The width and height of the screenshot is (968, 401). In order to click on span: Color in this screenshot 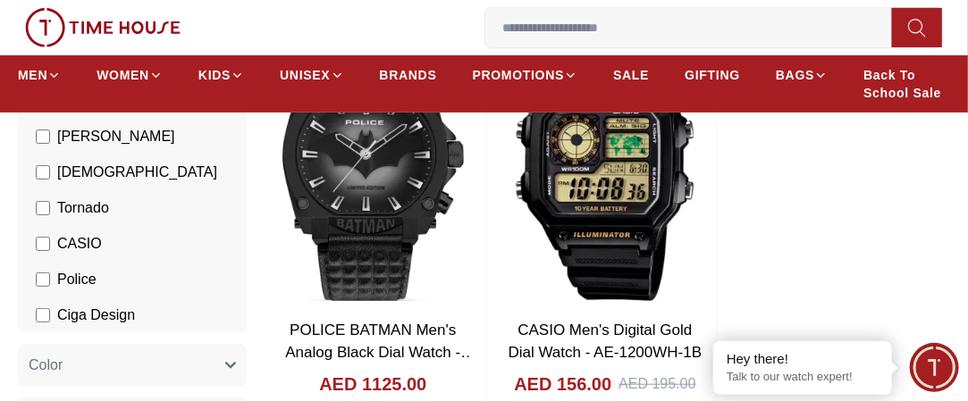, I will do `click(46, 365)`.